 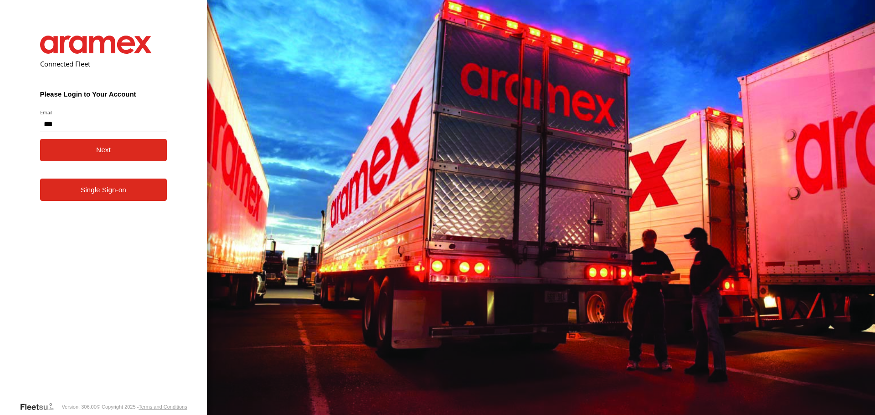 I want to click on img: Aramex, so click(x=96, y=45).